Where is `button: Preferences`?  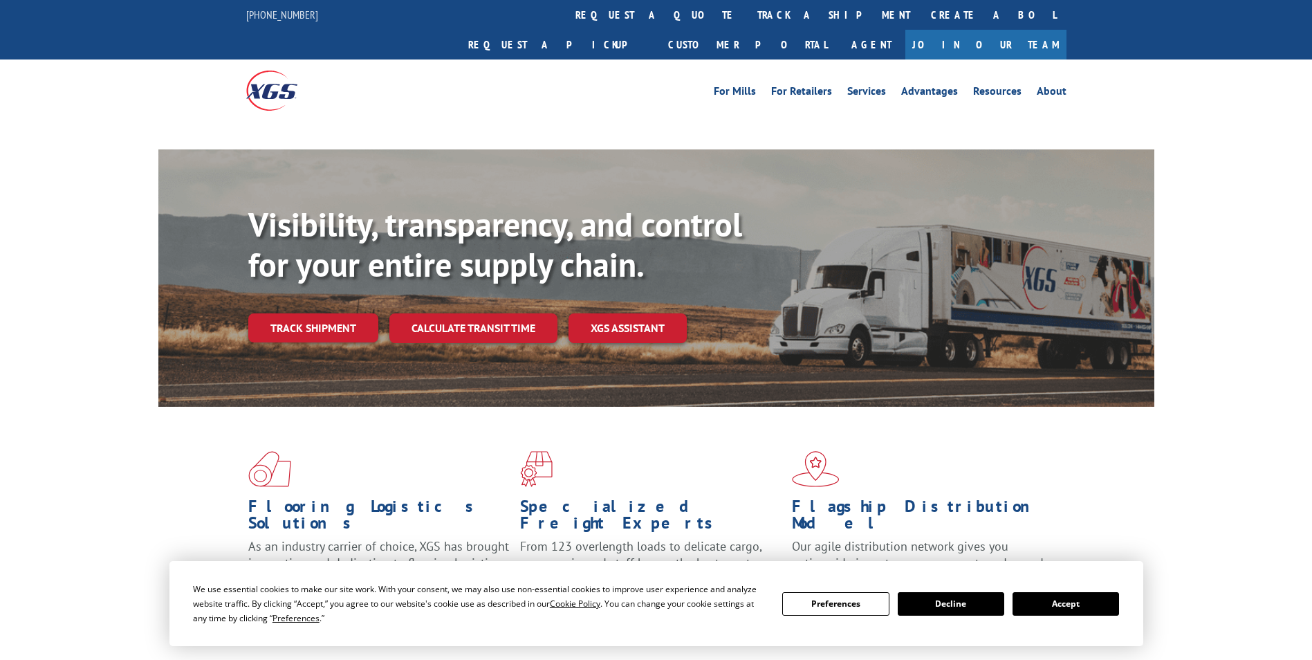
button: Preferences is located at coordinates (836, 604).